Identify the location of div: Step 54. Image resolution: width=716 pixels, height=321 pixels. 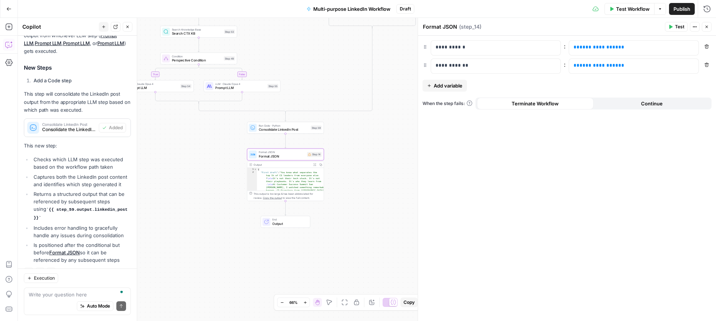
(186, 86).